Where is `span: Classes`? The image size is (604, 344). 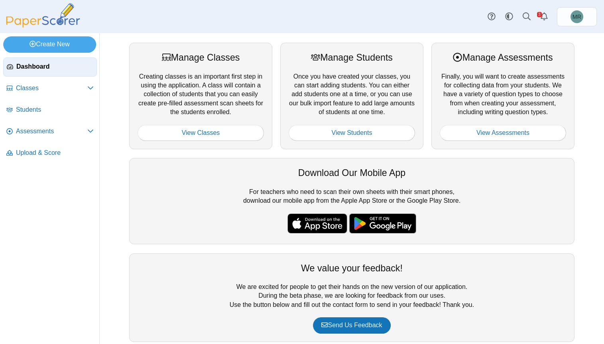 span: Classes is located at coordinates (51, 88).